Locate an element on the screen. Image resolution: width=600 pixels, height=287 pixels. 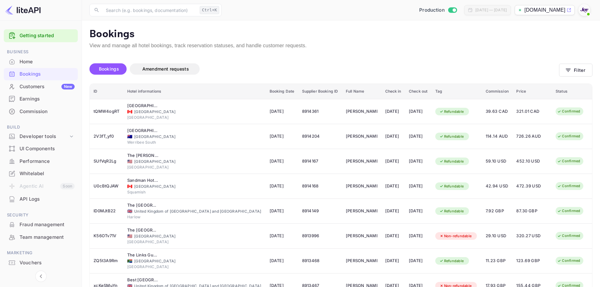
a: CustomersNew is located at coordinates (41, 86).